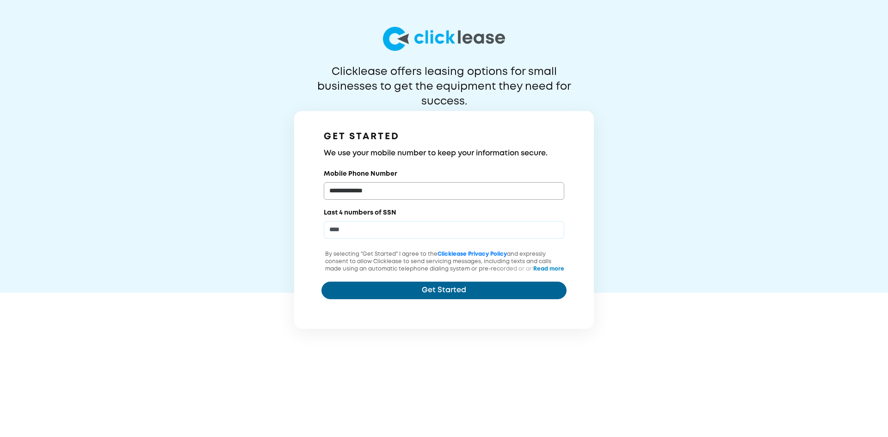 Image resolution: width=888 pixels, height=437 pixels. What do you see at coordinates (444, 39) in the screenshot?
I see `img: logo-larg` at bounding box center [444, 39].